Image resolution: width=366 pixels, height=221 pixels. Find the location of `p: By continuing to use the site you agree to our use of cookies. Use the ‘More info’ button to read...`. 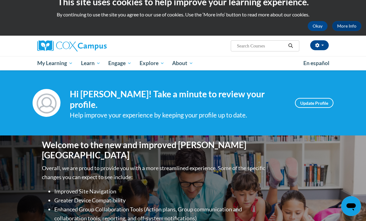

p: By continuing to use the site you agree to our use of cookies. Use the ‘More info’ button to read... is located at coordinates (183, 15).